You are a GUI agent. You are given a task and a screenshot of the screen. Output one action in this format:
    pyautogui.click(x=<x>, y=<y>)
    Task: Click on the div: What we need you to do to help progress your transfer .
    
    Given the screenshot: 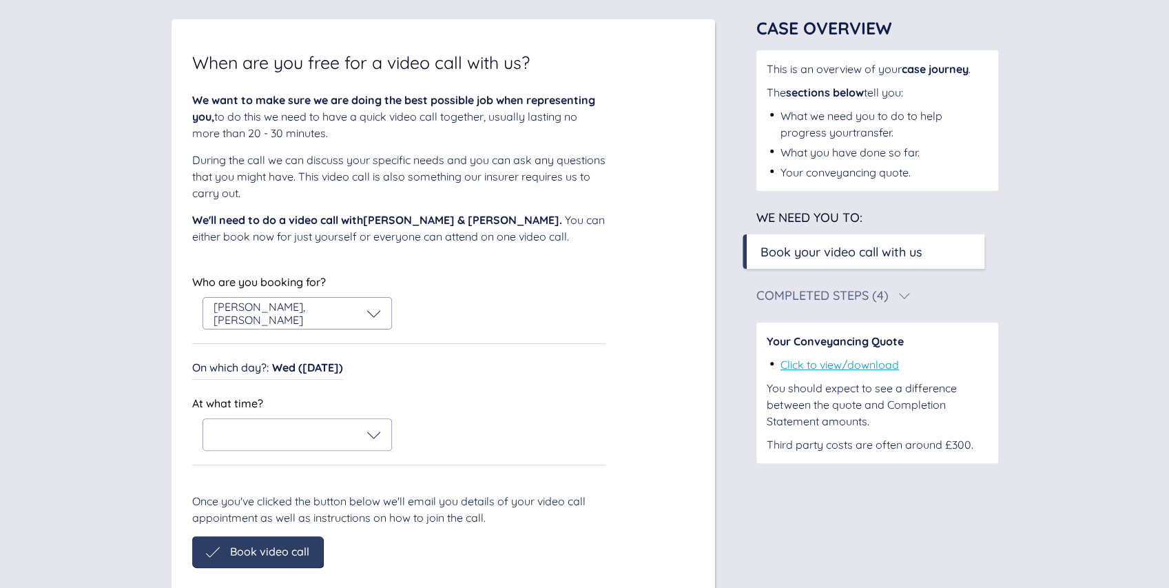 What is the action you would take?
    pyautogui.click(x=884, y=124)
    